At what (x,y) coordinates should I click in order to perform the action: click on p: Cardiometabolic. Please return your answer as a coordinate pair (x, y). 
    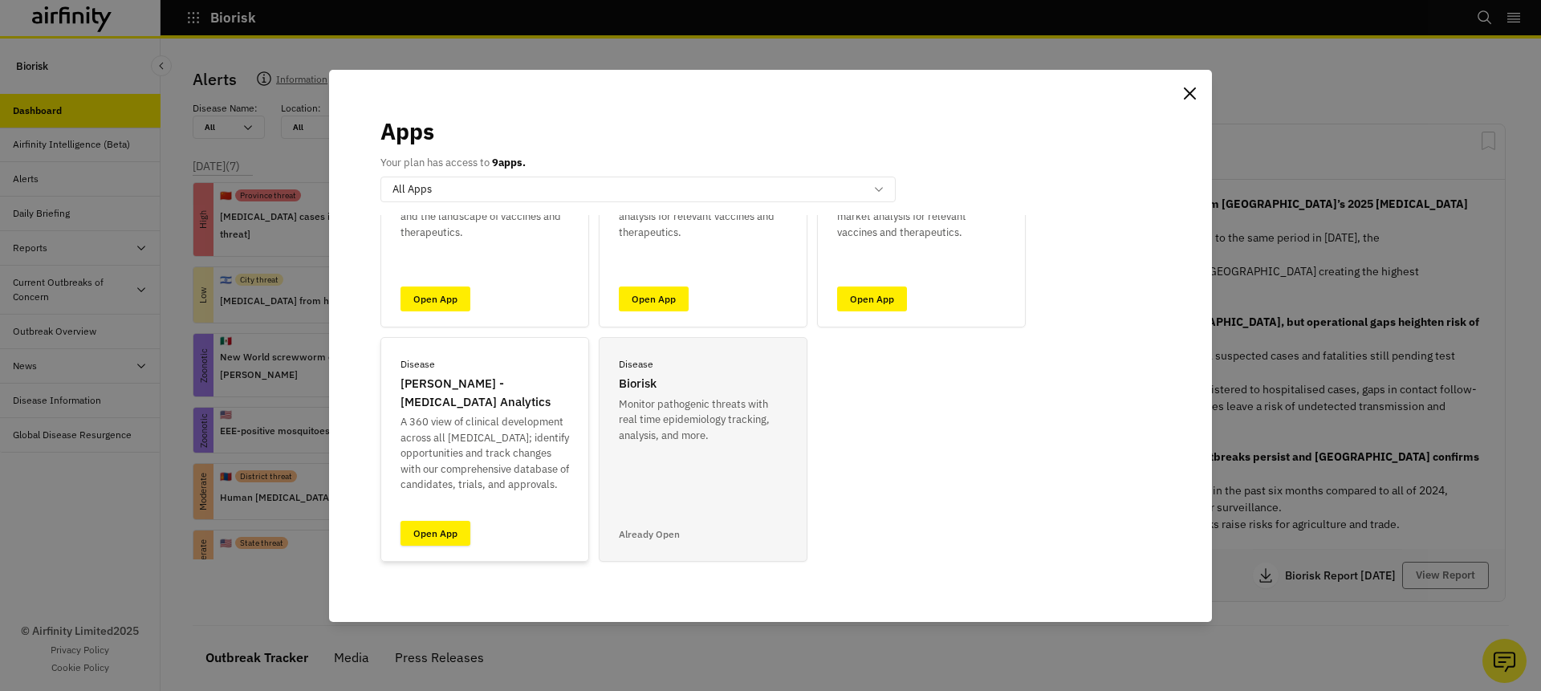
    Looking at the image, I should click on (485, 596).